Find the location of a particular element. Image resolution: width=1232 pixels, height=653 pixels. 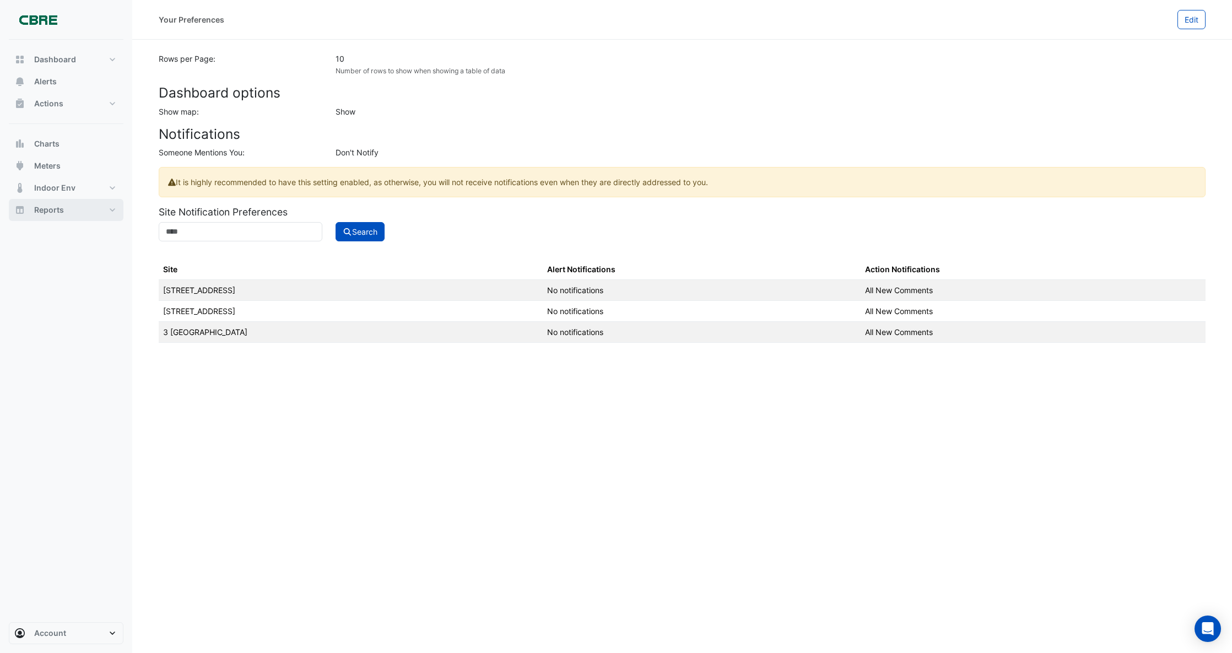

button: Search is located at coordinates (360, 231).